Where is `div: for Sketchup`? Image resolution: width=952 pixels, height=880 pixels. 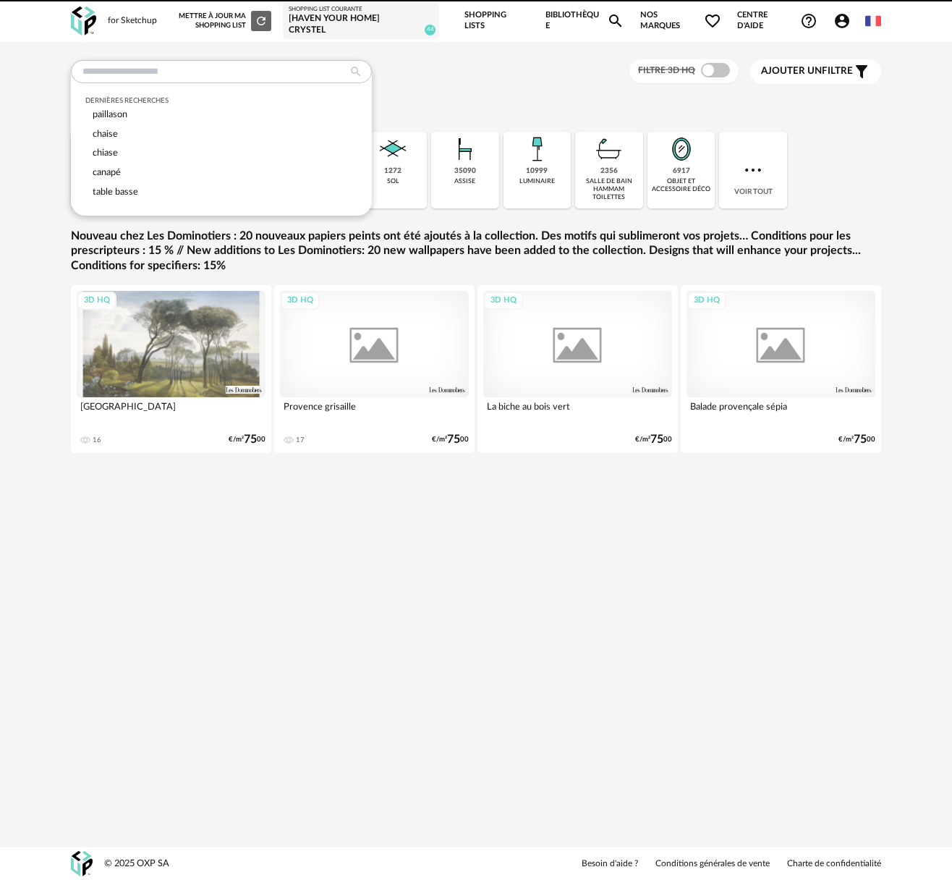
div: for Sketchup is located at coordinates (132, 21).